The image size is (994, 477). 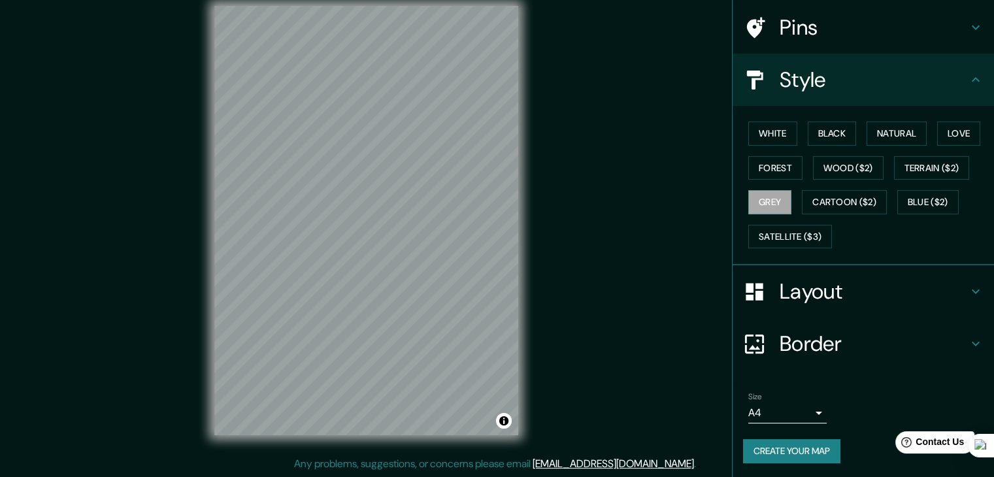 What do you see at coordinates (928, 202) in the screenshot?
I see `button: Blue ($2)` at bounding box center [928, 202].